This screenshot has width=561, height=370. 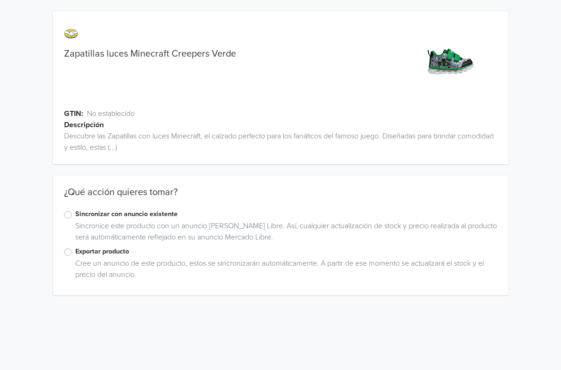 I want to click on div: Descripción, so click(x=292, y=125).